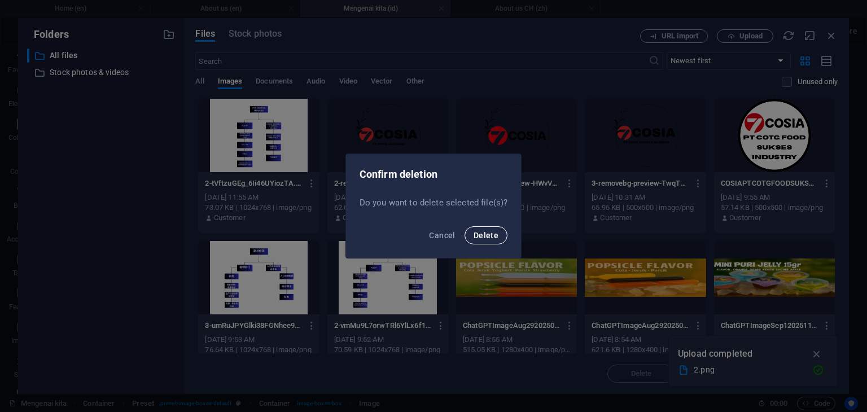 Image resolution: width=867 pixels, height=412 pixels. I want to click on button: Cancel, so click(442, 235).